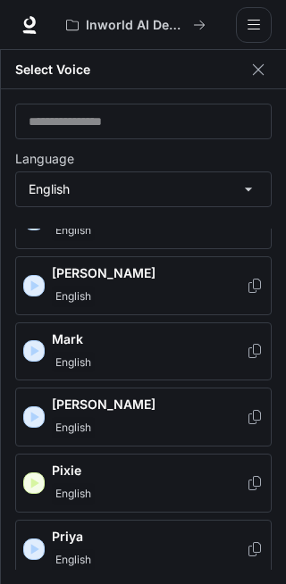  What do you see at coordinates (136, 25) in the screenshot?
I see `p: Inworld AI Demos` at bounding box center [136, 25].